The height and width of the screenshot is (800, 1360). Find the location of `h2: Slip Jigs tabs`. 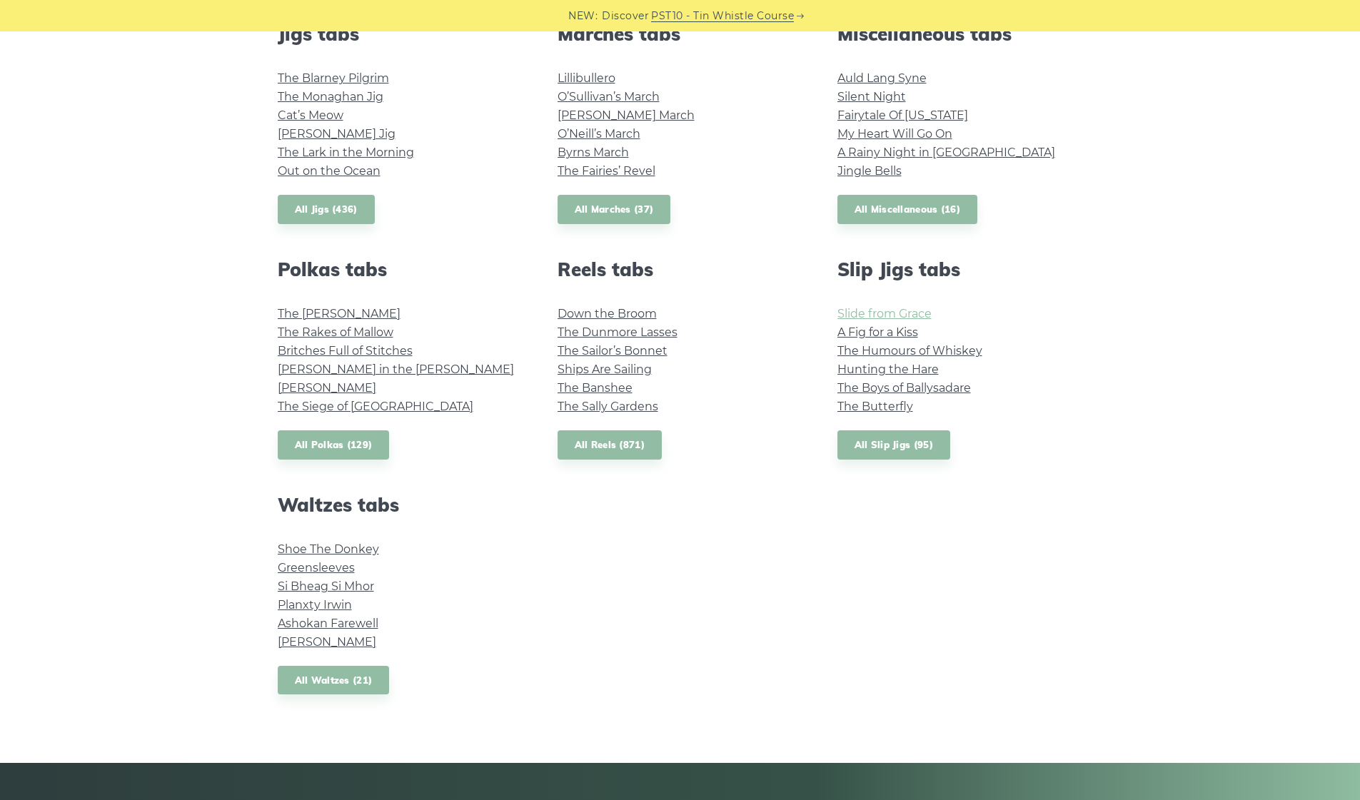

h2: Slip Jigs tabs is located at coordinates (960, 269).